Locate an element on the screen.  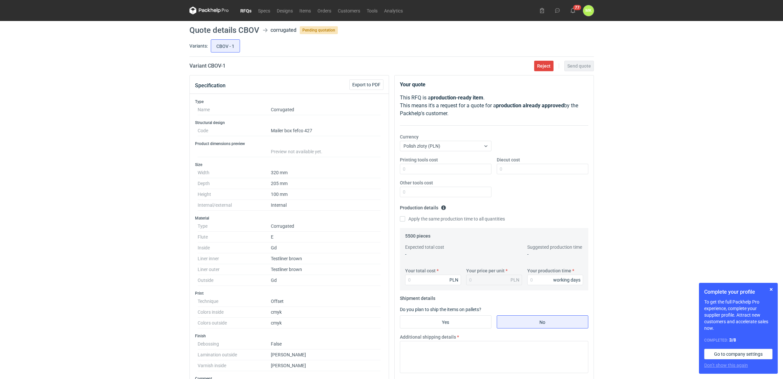
dt: Internal/external is located at coordinates (234, 205).